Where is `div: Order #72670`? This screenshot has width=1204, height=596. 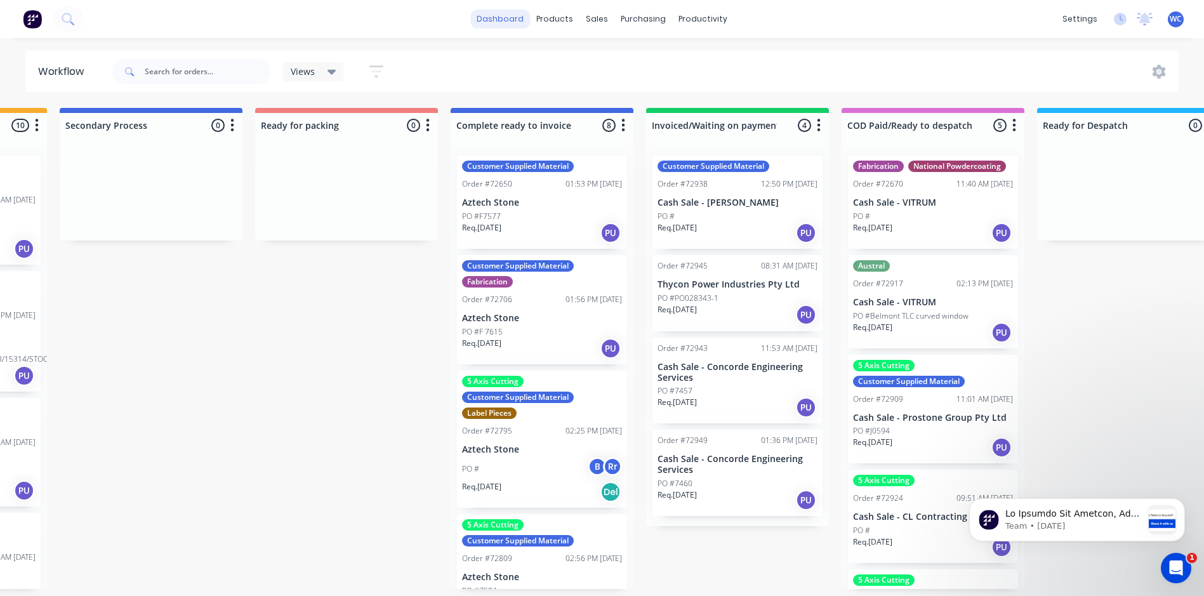
div: Order #72670 is located at coordinates (878, 184).